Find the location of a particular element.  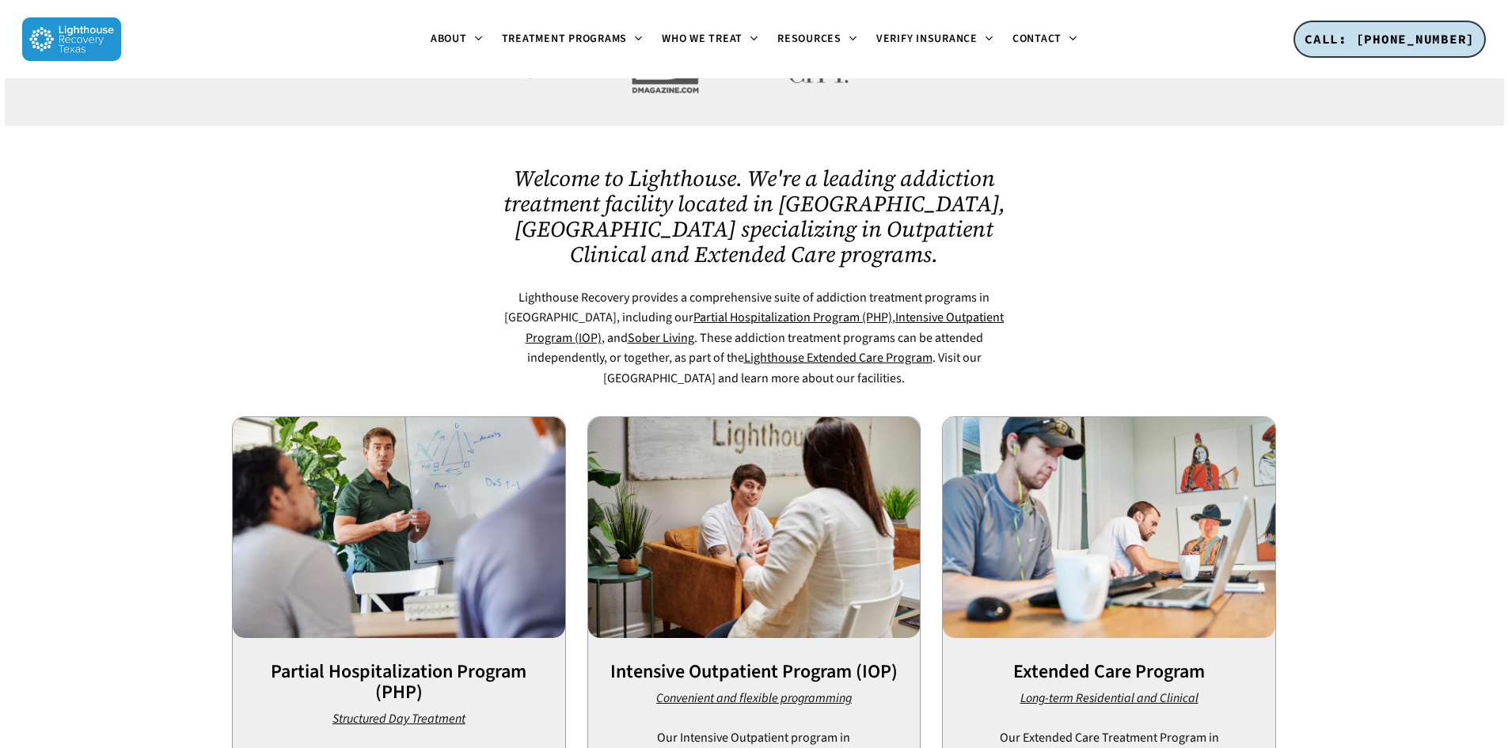

span: About is located at coordinates (449, 39).